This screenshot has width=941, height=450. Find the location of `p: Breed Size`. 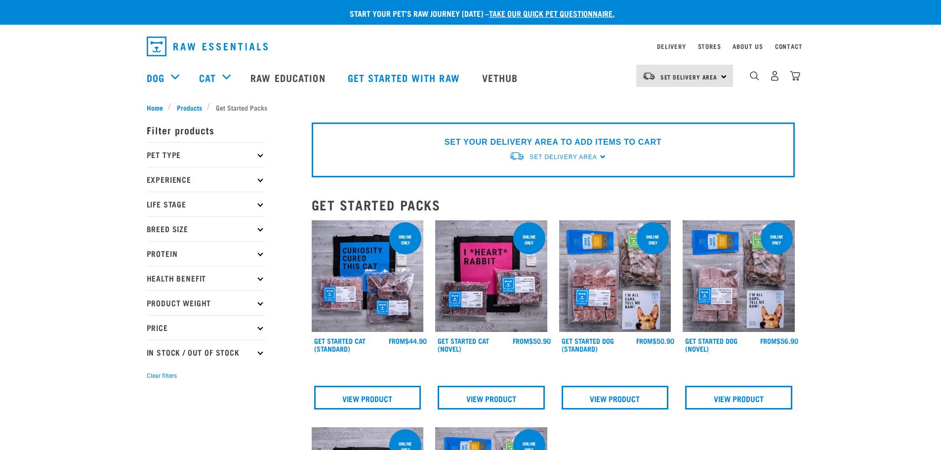

p: Breed Size is located at coordinates (206, 229).